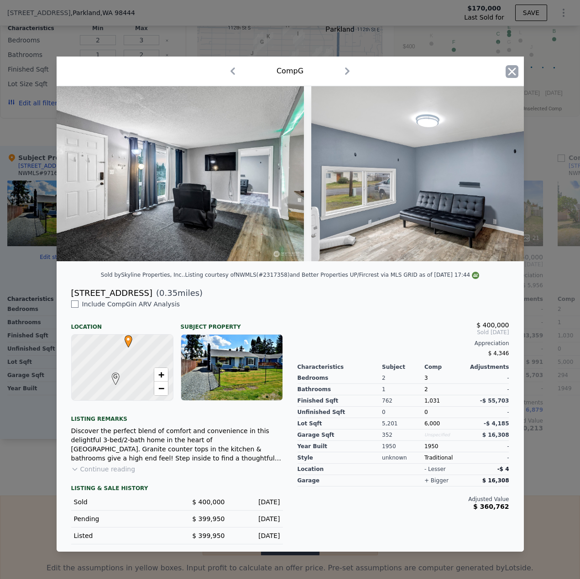 This screenshot has width=580, height=579. Describe the element at coordinates (340, 378) in the screenshot. I see `div: Bedrooms` at that location.